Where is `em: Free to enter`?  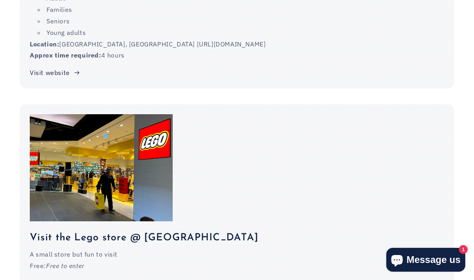 em: Free to enter is located at coordinates (65, 266).